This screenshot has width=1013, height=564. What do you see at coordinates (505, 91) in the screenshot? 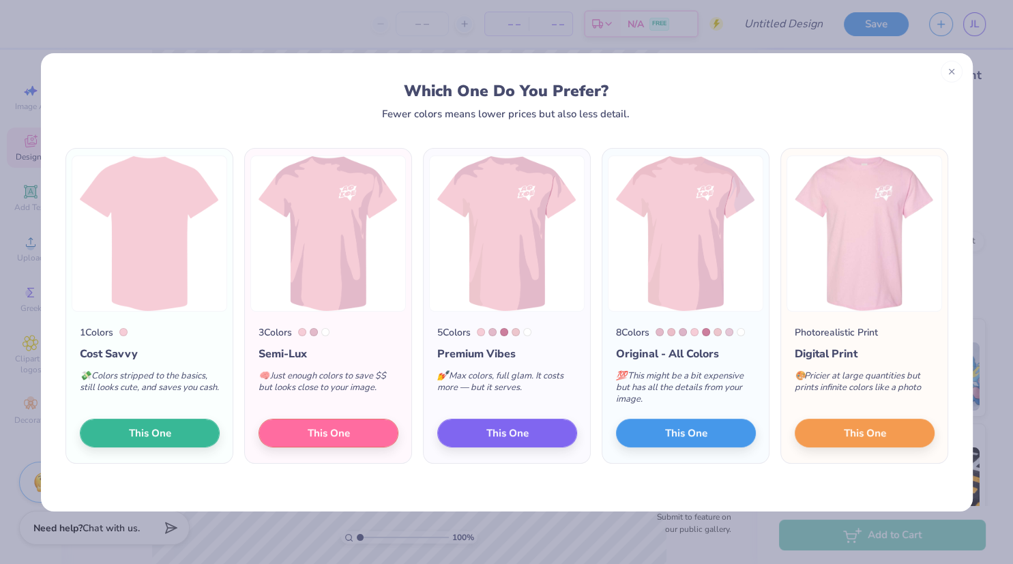
I see `div: Which One Do You Prefer?` at bounding box center [505, 91].